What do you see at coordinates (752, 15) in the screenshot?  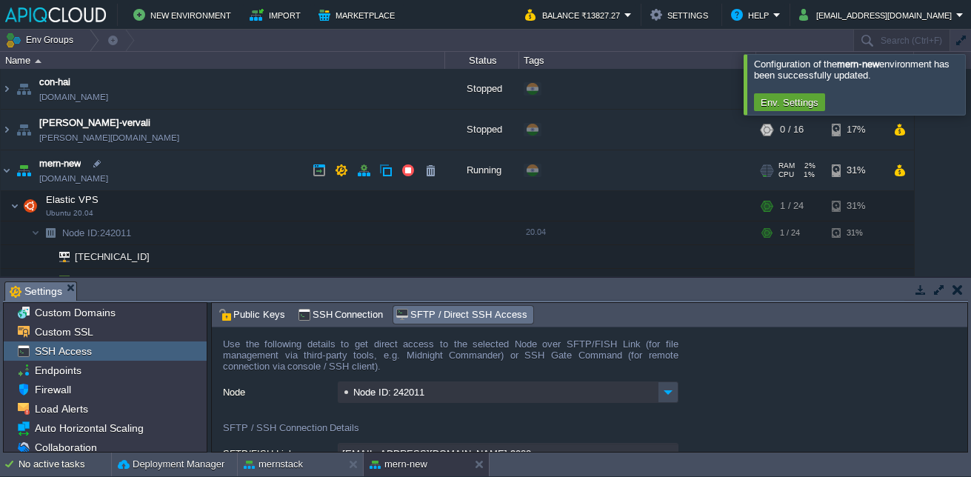 I see `button: Help` at bounding box center [752, 15].